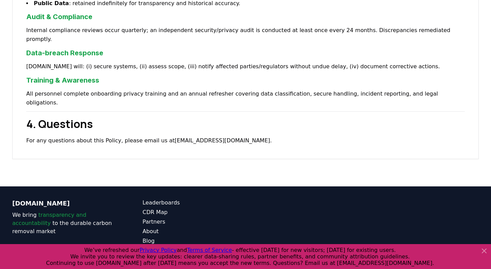 The width and height of the screenshot is (491, 269). What do you see at coordinates (245, 53) in the screenshot?
I see `h3: Data-breach Response` at bounding box center [245, 53].